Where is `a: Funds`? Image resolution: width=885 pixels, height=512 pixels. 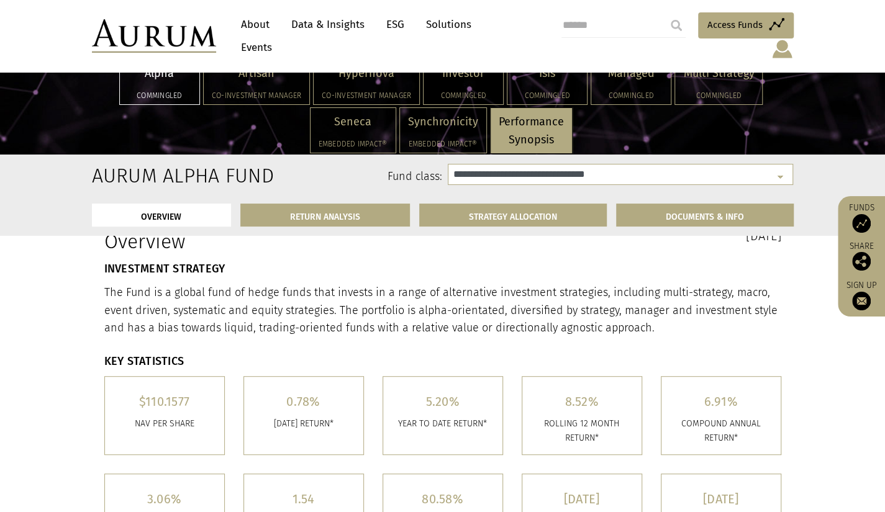 a: Funds is located at coordinates (861, 217).